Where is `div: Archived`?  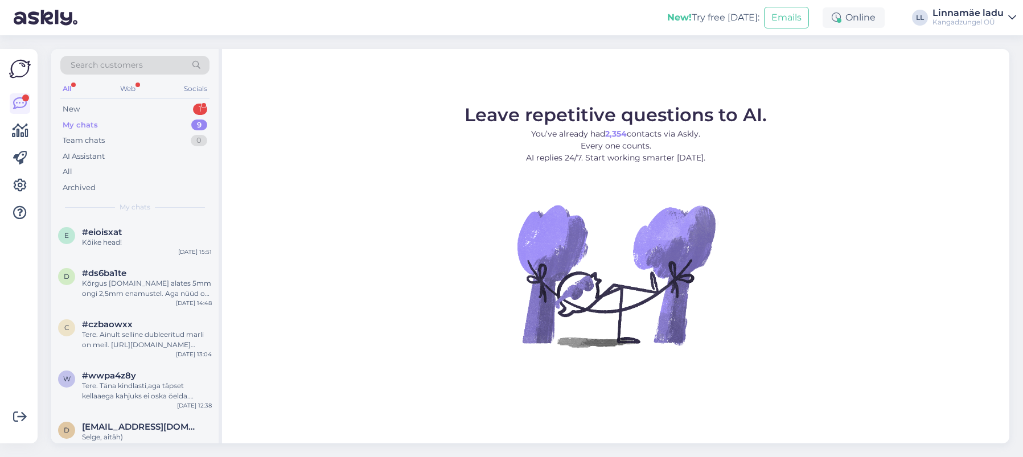 div: Archived is located at coordinates (79, 188).